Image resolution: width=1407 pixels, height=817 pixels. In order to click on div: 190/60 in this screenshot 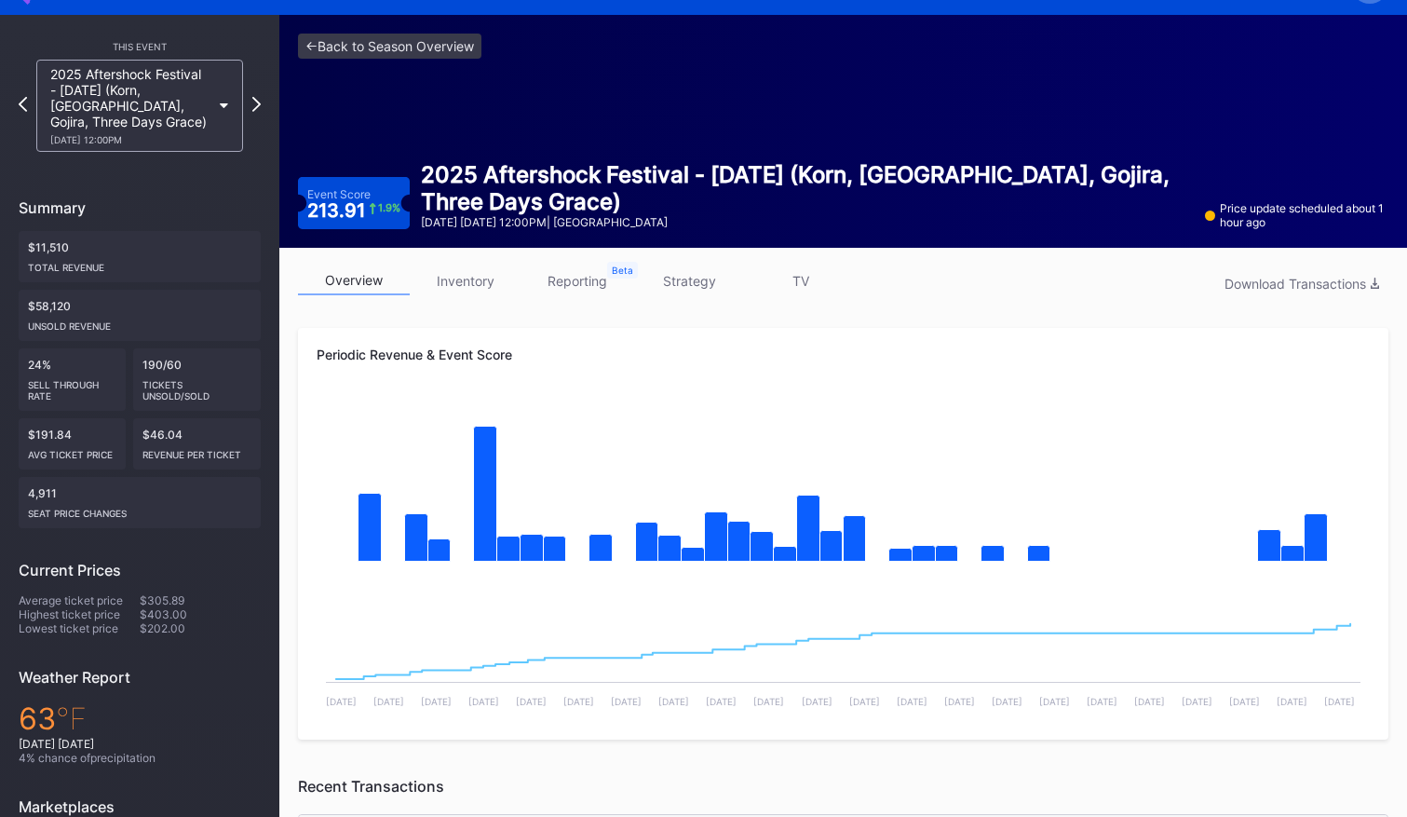, I will do `click(197, 379)`.